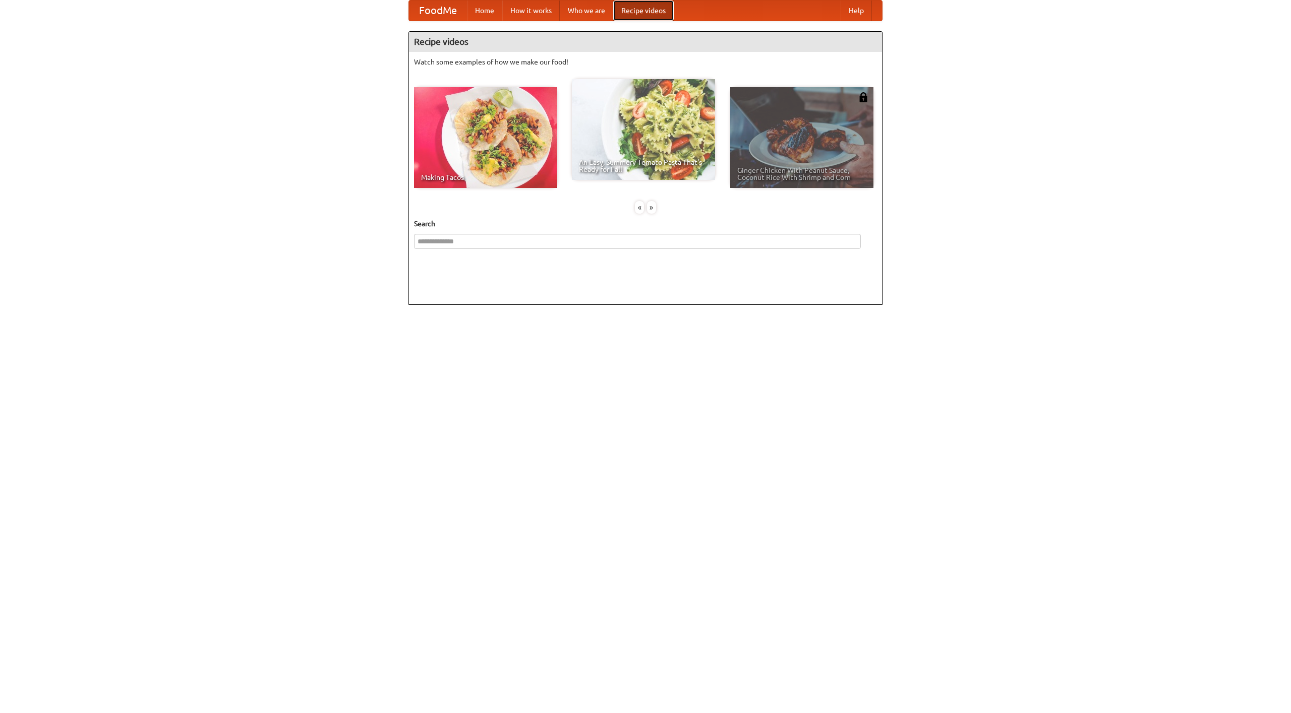  What do you see at coordinates (643, 11) in the screenshot?
I see `a: Recipe videos` at bounding box center [643, 11].